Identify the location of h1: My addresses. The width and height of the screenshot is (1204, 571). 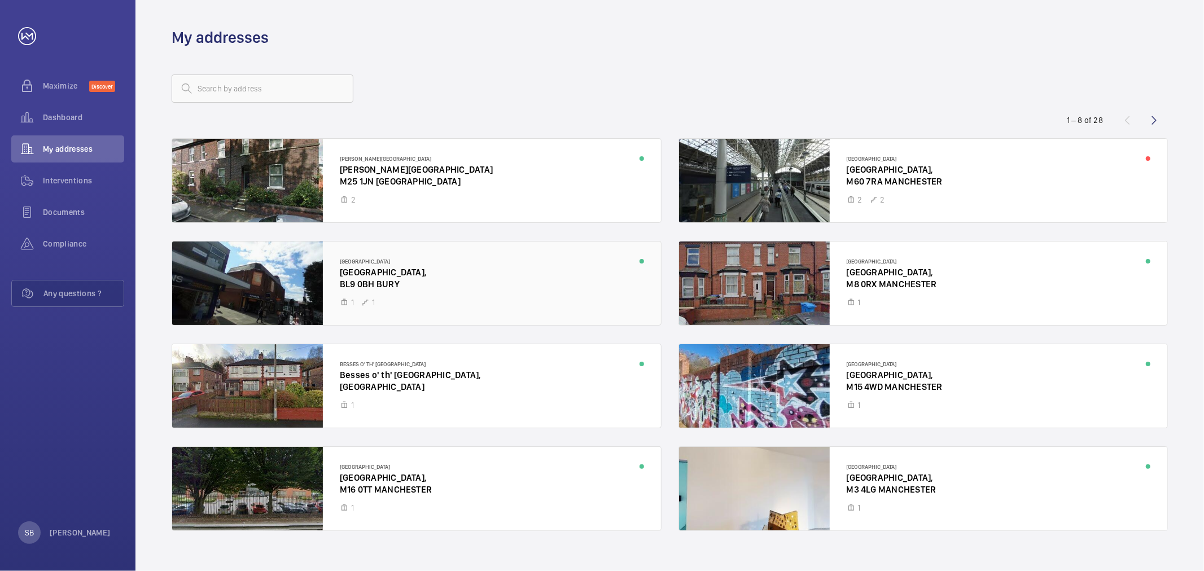
(220, 37).